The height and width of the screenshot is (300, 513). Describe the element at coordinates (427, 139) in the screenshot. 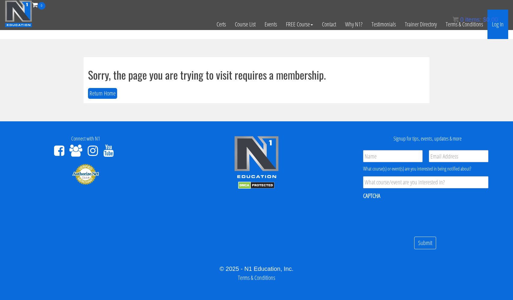

I see `h4: Signup for tips, events, updates & more` at that location.